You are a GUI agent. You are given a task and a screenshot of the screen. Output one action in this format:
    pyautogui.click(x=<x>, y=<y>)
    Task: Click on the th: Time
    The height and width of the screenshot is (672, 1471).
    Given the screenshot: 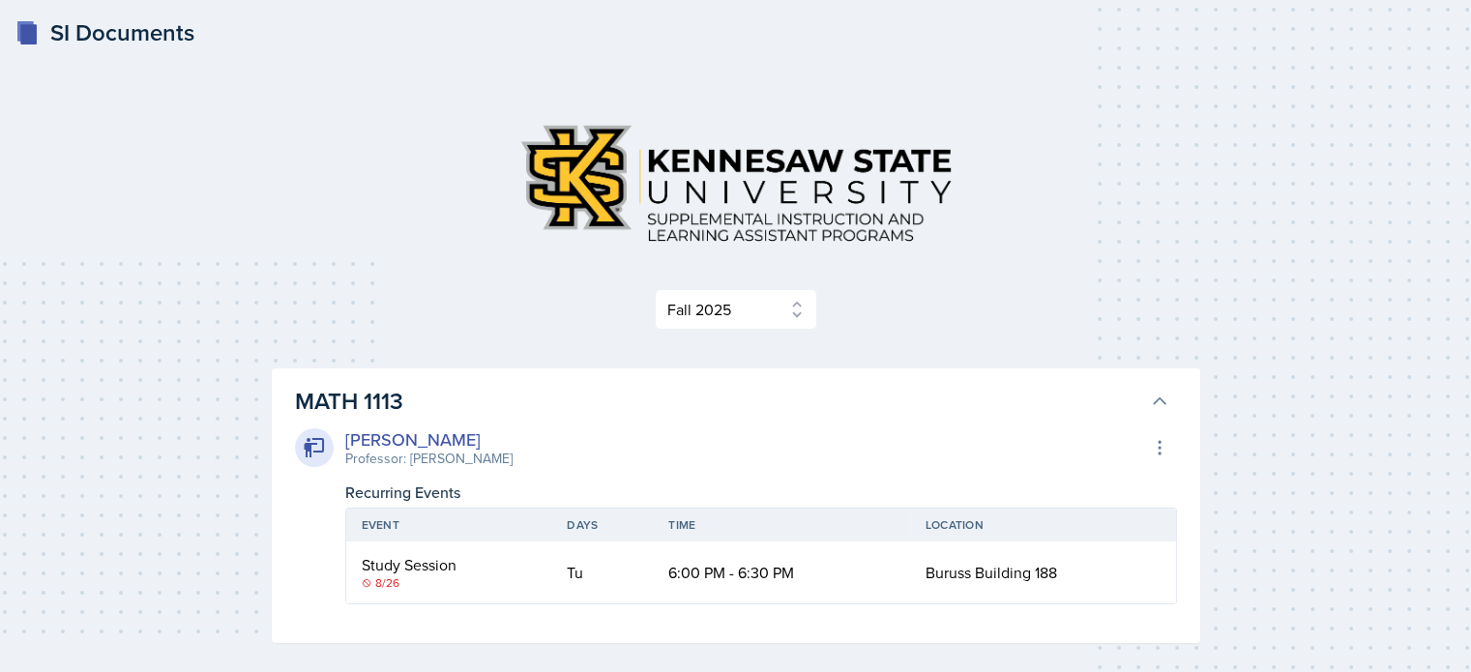 What is the action you would take?
    pyautogui.click(x=781, y=525)
    